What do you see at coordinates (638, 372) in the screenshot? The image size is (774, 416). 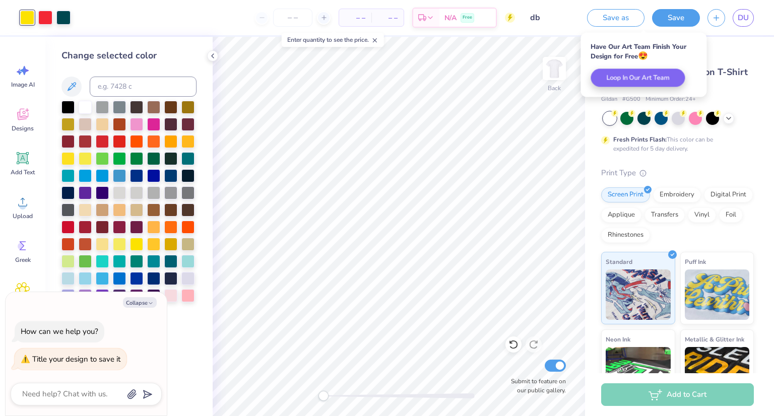 I see `img: Neon Ink` at bounding box center [638, 372].